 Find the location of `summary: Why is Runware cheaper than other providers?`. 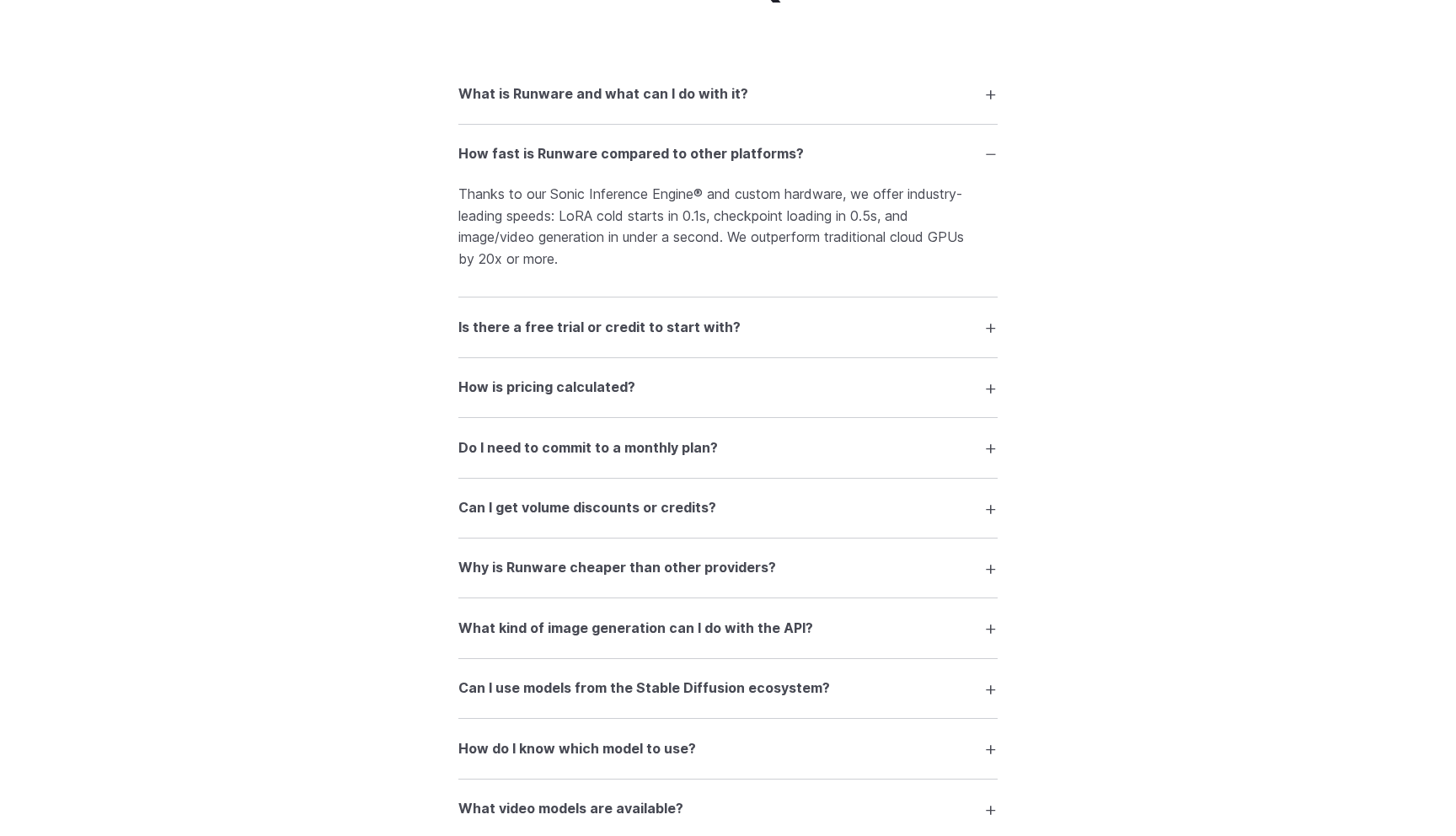

summary: Why is Runware cheaper than other providers? is located at coordinates (728, 568).